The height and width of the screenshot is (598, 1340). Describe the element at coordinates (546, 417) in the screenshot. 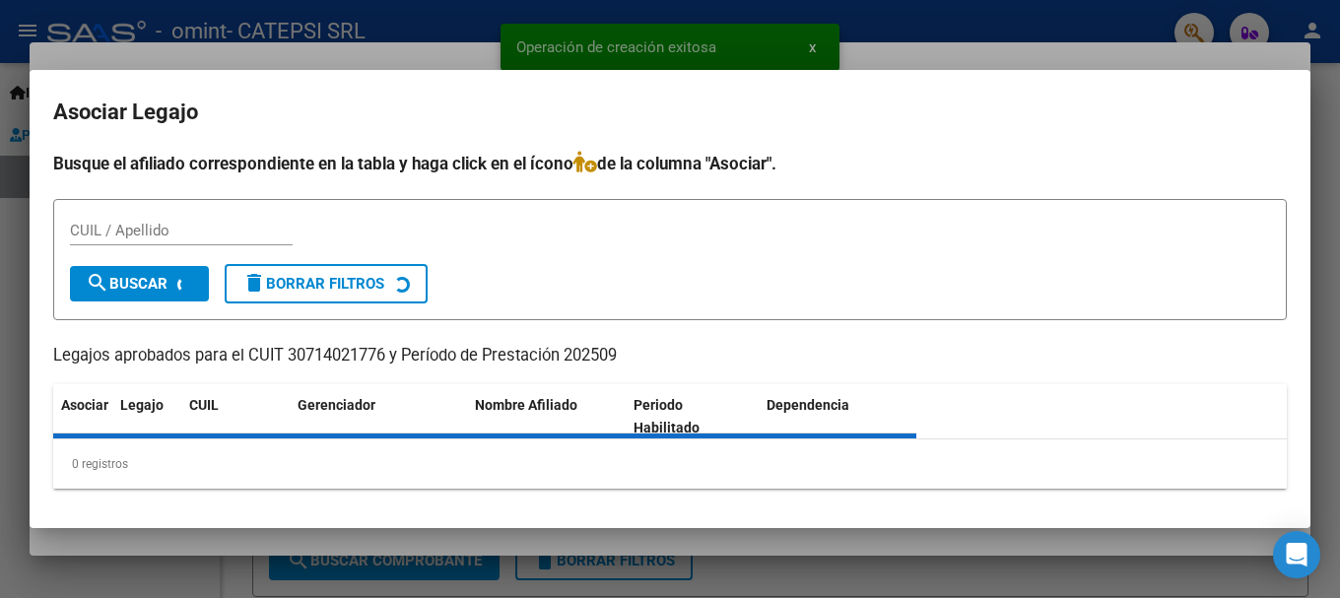

I see `datatable-header-cell: Nombre Afiliado` at that location.